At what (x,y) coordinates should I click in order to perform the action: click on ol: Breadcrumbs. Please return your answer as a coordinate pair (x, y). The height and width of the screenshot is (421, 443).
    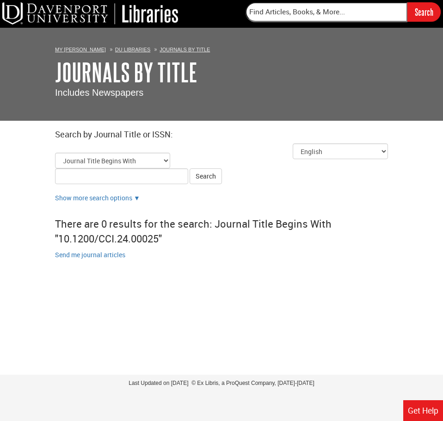
    Looking at the image, I should click on (222, 49).